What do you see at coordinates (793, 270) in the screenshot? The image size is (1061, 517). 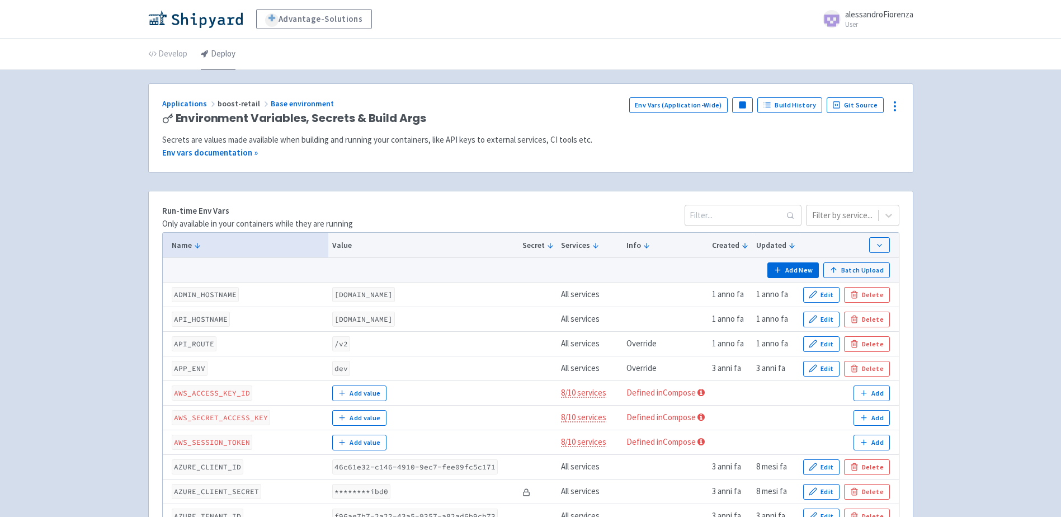 I see `button: Add New` at bounding box center [793, 270].